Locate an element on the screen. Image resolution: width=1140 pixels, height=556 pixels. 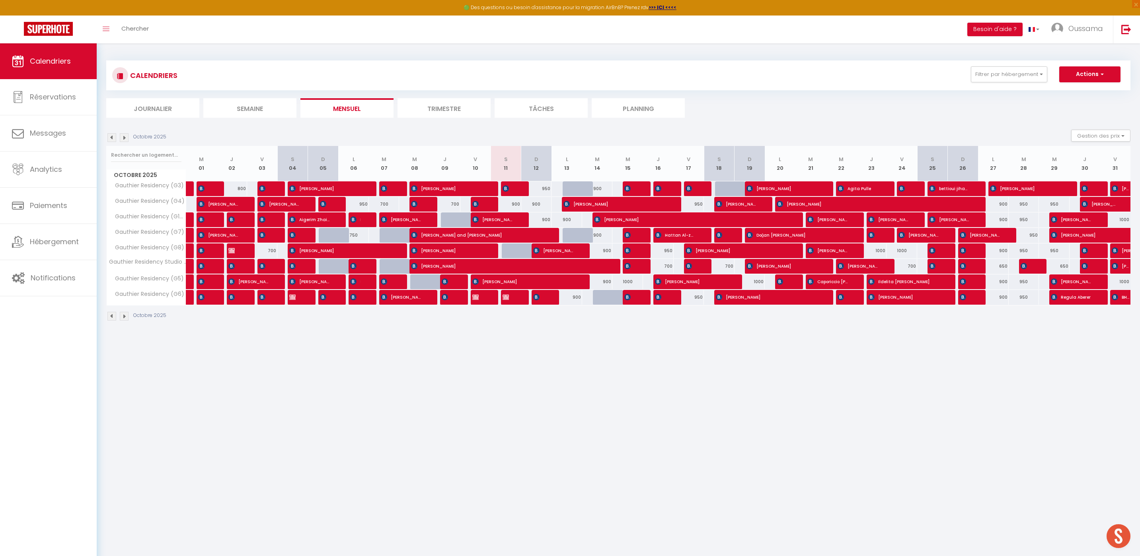
div: 800 is located at coordinates (232, 189).